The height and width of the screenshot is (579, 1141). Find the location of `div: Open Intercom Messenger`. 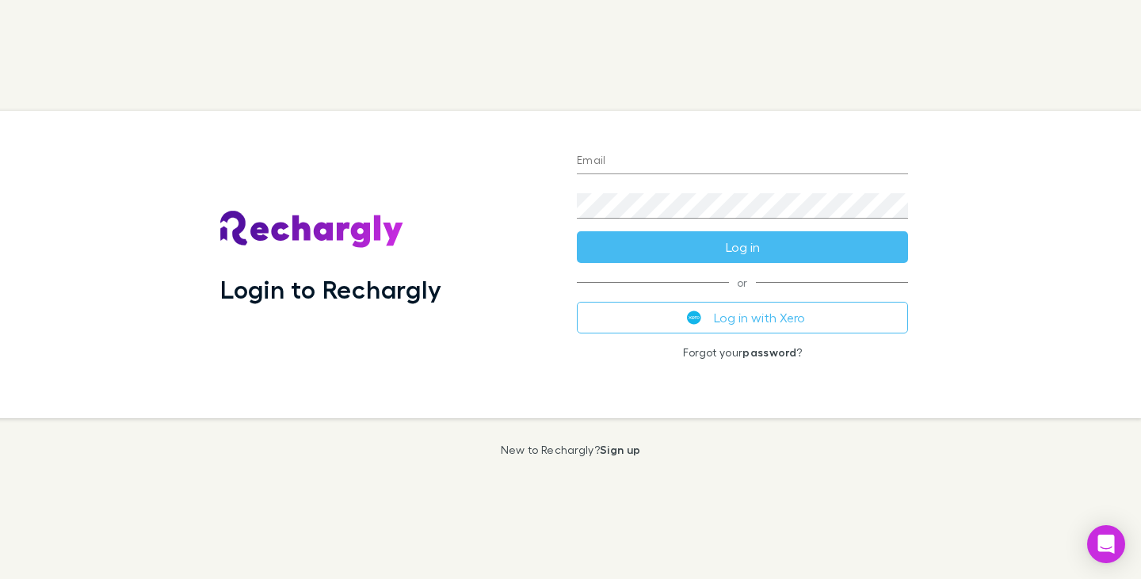

div: Open Intercom Messenger is located at coordinates (1106, 544).